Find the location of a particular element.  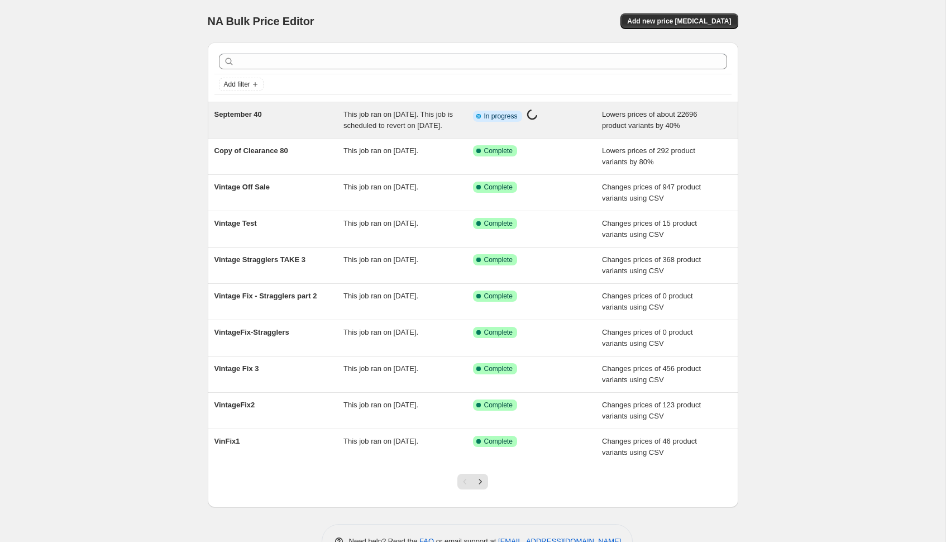

span: In progress is located at coordinates (501, 116).